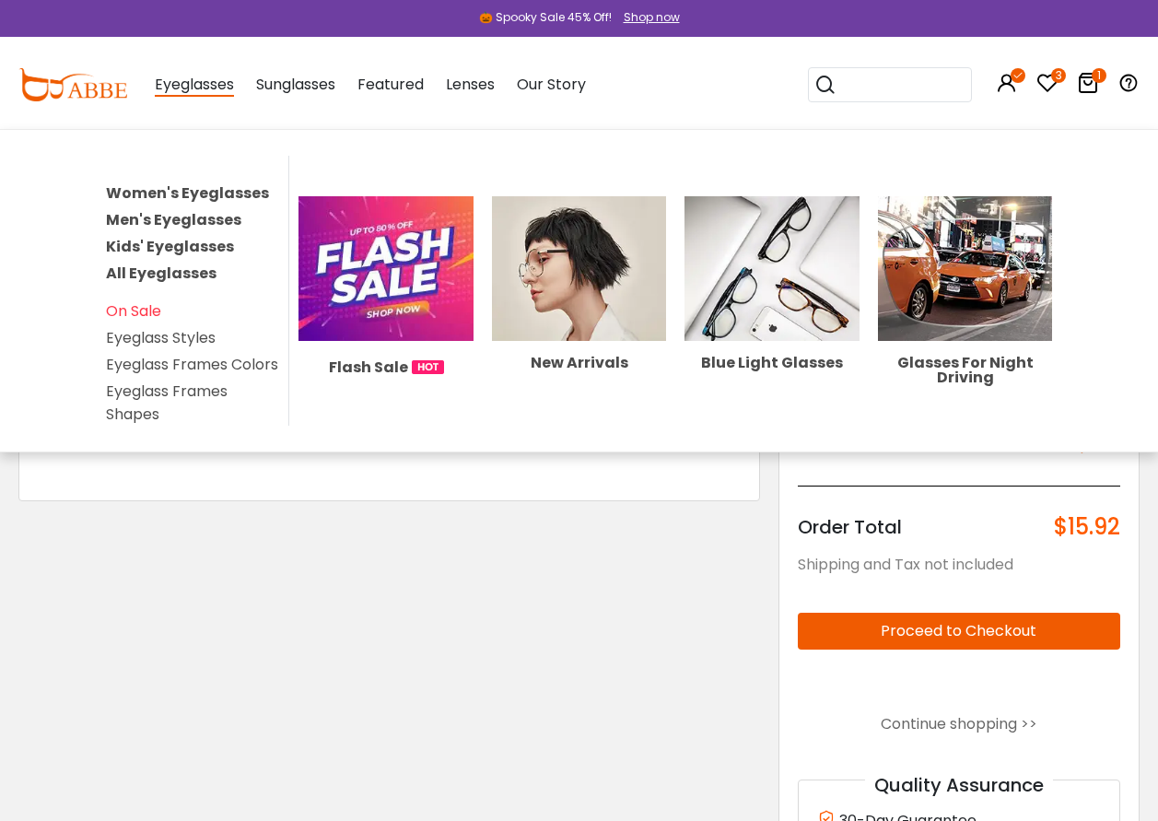 This screenshot has height=821, width=1158. What do you see at coordinates (134, 310) in the screenshot?
I see `a: On Sale` at bounding box center [134, 310].